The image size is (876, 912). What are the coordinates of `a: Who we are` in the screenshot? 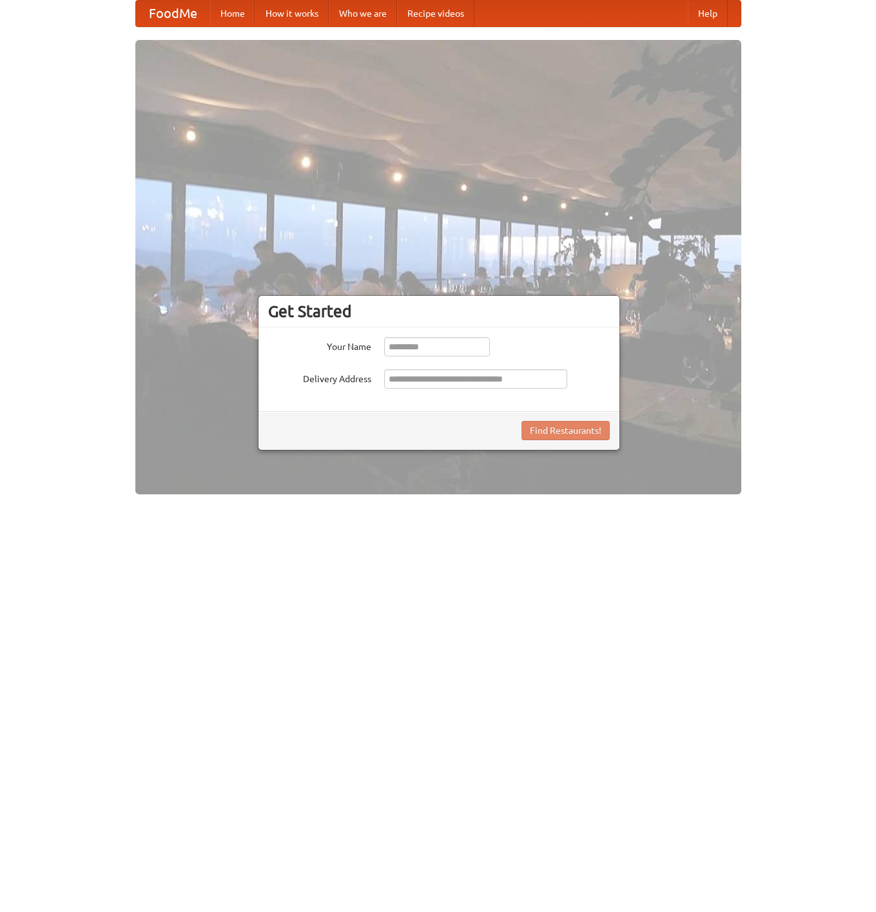 It's located at (363, 14).